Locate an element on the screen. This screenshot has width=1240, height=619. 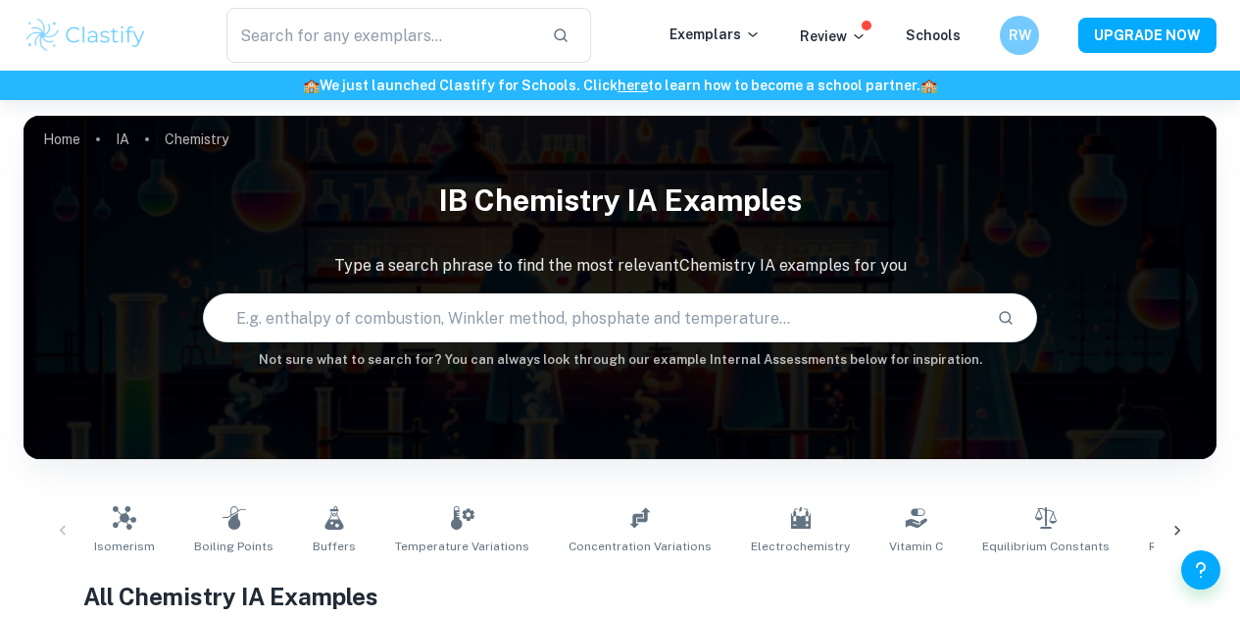
span: Concentration Variations is located at coordinates (640, 546).